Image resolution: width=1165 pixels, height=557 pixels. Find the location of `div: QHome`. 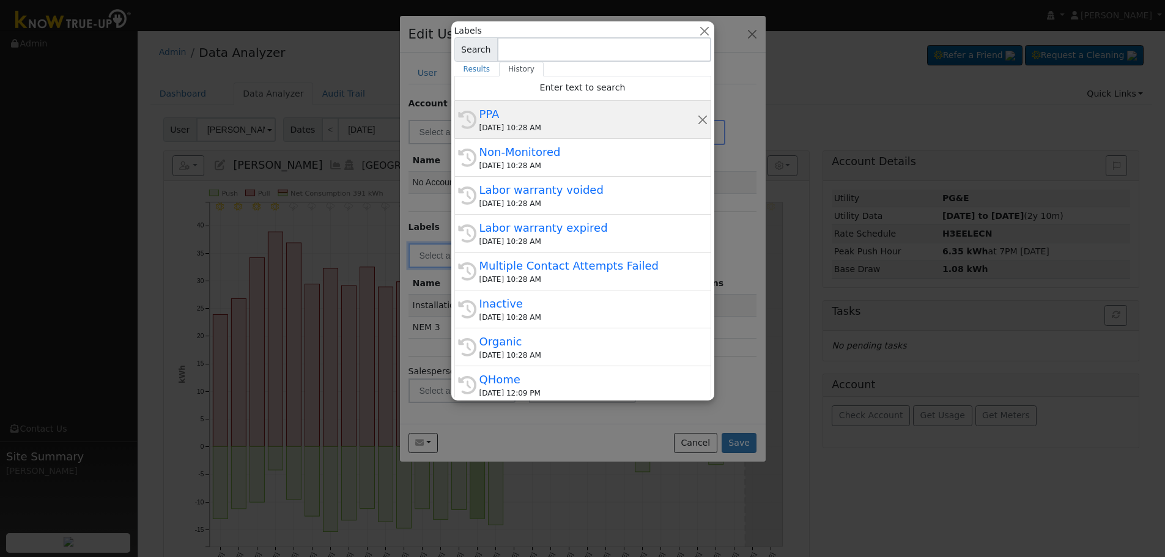

div: QHome is located at coordinates (588, 379).